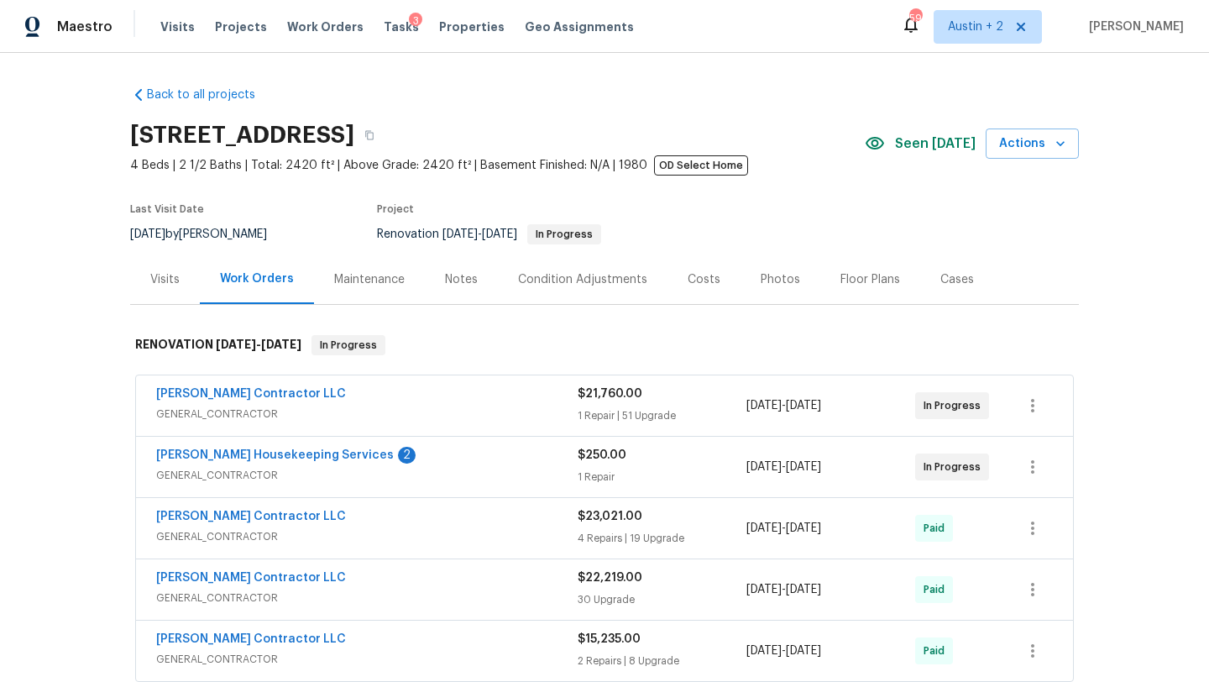  What do you see at coordinates (416, 21) in the screenshot?
I see `div: 3` at bounding box center [416, 21].